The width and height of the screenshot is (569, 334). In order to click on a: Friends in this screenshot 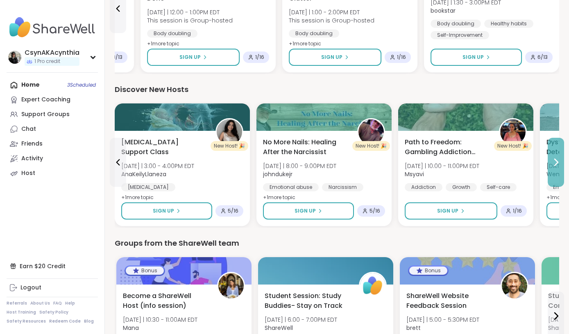, I will do `click(52, 144)`.